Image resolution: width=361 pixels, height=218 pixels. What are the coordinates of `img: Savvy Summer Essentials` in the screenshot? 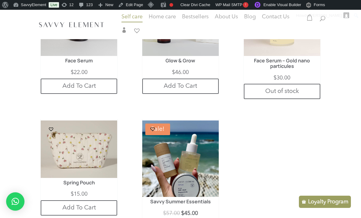 It's located at (180, 159).